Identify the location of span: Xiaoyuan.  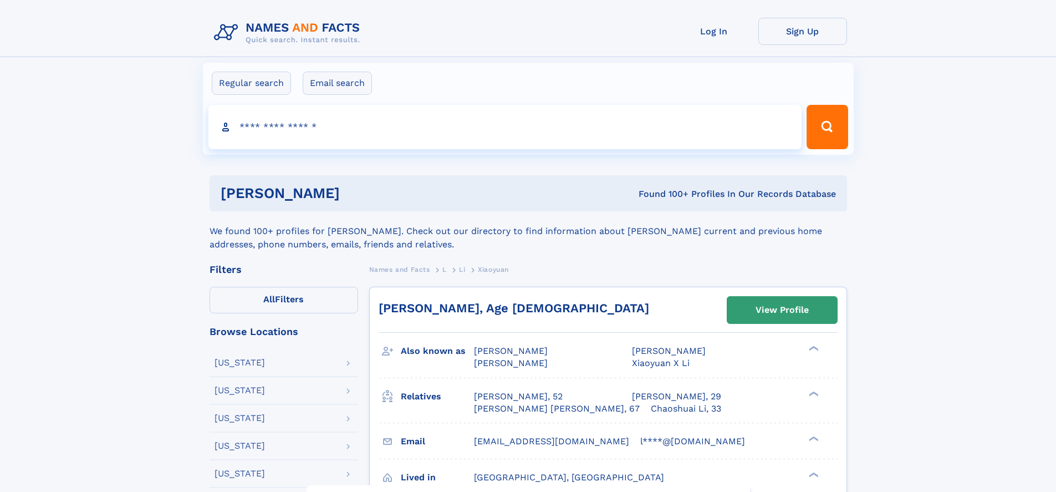
(494, 270).